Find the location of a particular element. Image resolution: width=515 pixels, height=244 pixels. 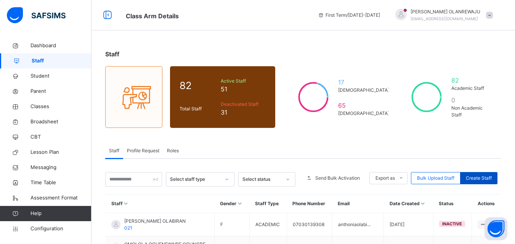

span: Broadsheet is located at coordinates (61, 122).